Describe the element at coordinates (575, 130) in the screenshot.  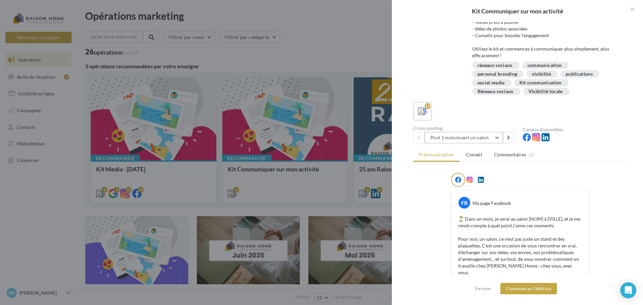
I see `div: Canaux disponibles` at that location.